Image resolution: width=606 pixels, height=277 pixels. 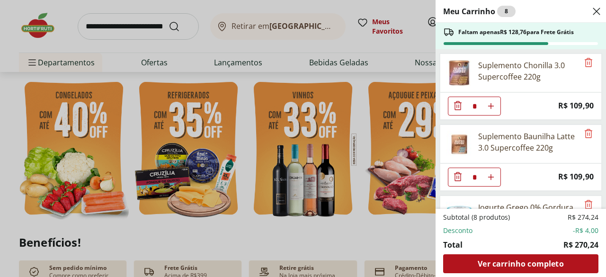 What do you see at coordinates (583, 217) in the screenshot?
I see `span: R$ 274,24` at bounding box center [583, 217].